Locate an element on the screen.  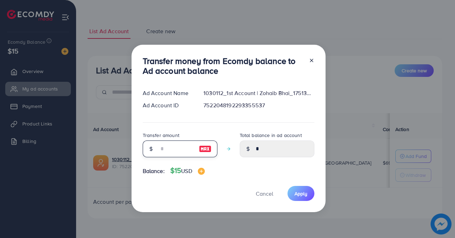
h4: $15 is located at coordinates (187, 170).